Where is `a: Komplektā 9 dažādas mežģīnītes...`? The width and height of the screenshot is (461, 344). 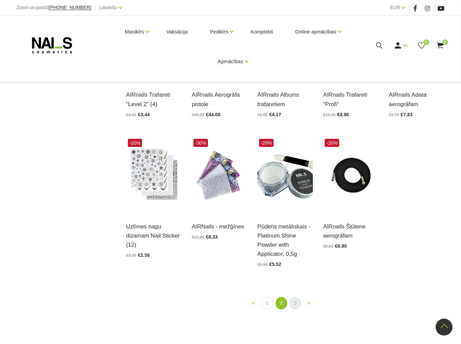 a: Komplektā 9 dažādas mežģīnītes... is located at coordinates (220, 176).